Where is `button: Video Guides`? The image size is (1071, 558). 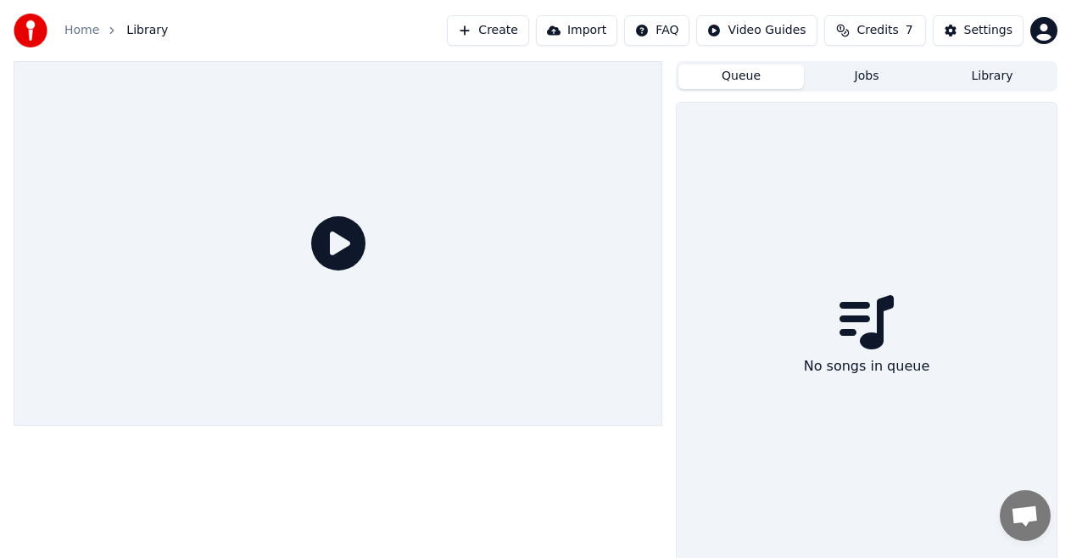
button: Video Guides is located at coordinates (756, 31).